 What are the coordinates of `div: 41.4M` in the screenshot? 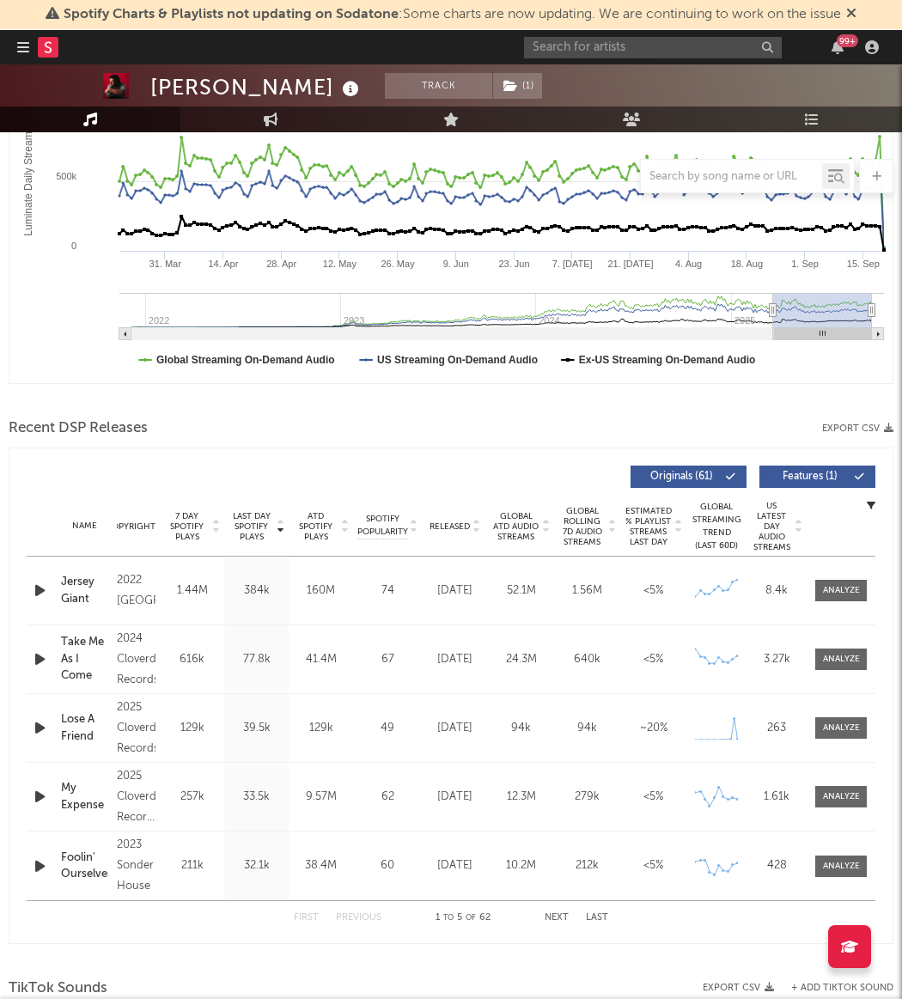 It's located at (320, 660).